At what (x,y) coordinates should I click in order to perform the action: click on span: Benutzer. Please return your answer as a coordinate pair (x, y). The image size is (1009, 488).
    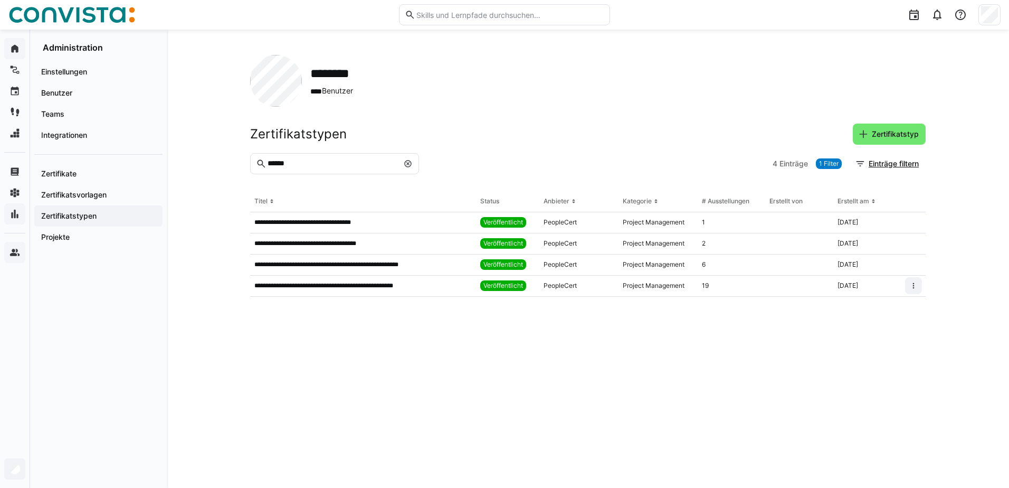
    Looking at the image, I should click on (336, 91).